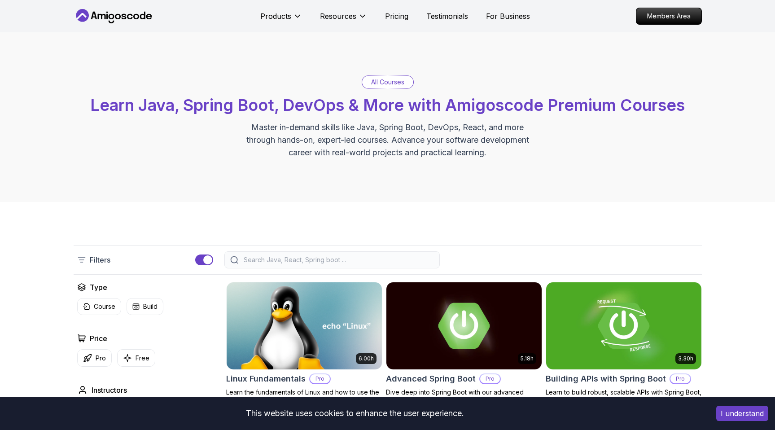  Describe the element at coordinates (136, 358) in the screenshot. I see `button: Free` at that location.